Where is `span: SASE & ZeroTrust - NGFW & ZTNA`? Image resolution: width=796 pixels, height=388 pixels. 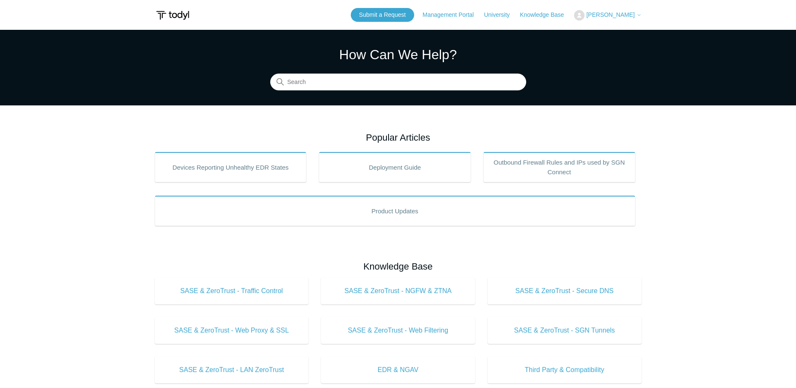 span: SASE & ZeroTrust - NGFW & ZTNA is located at coordinates (398, 291).